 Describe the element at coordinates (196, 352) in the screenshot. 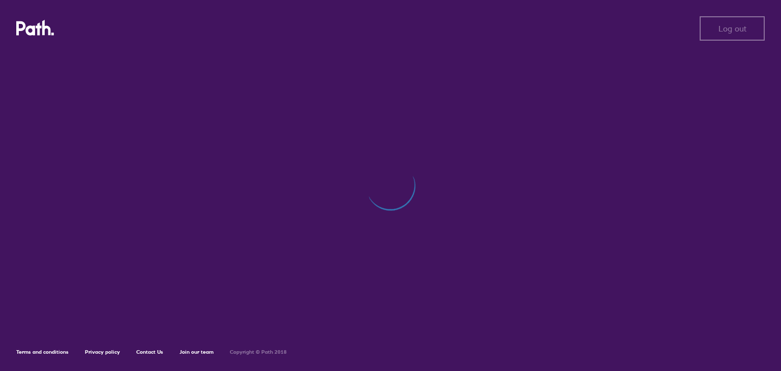

I see `a: Join our team` at that location.